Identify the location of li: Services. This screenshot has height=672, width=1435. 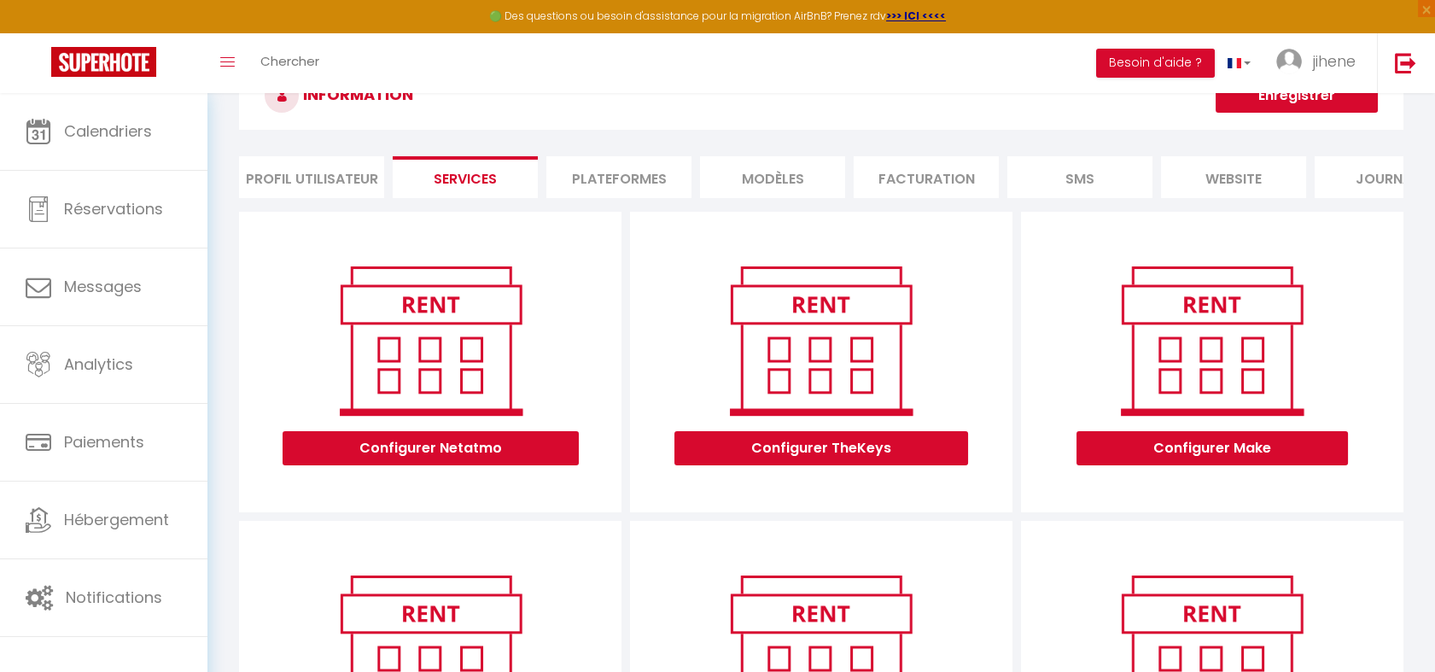
(465, 177).